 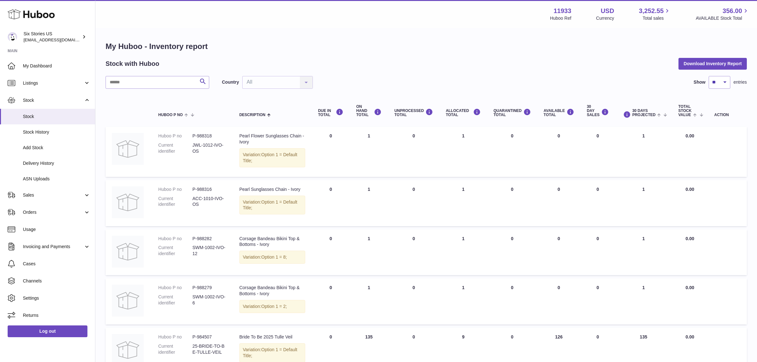 What do you see at coordinates (209, 349) in the screenshot?
I see `dd: 25-BRIDE-TO-BE-TULLE-VEIL` at bounding box center [209, 349].